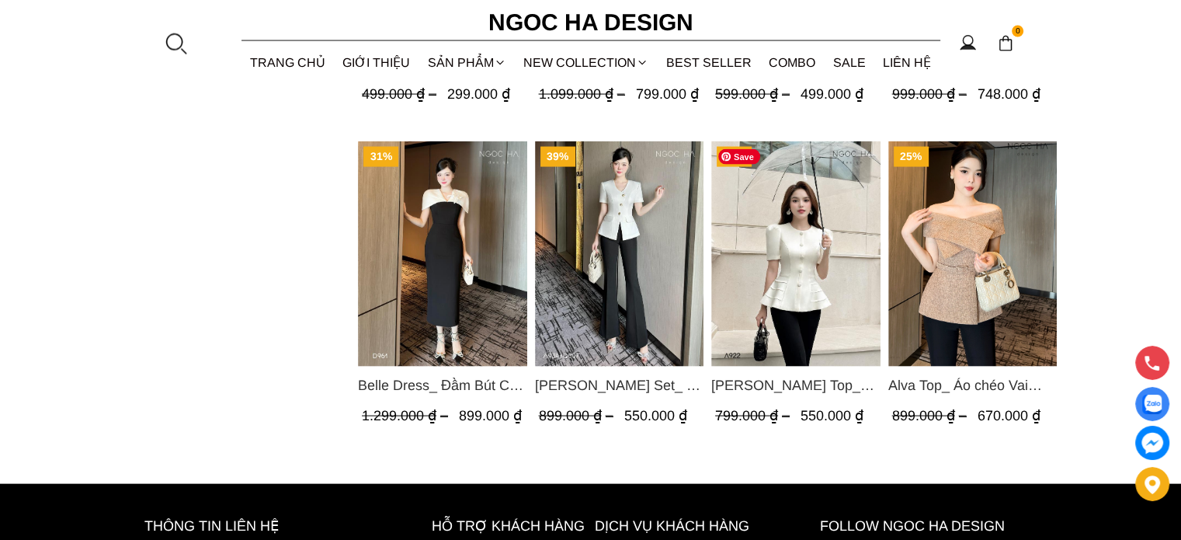 The image size is (1181, 540). I want to click on a: SALE, so click(850, 62).